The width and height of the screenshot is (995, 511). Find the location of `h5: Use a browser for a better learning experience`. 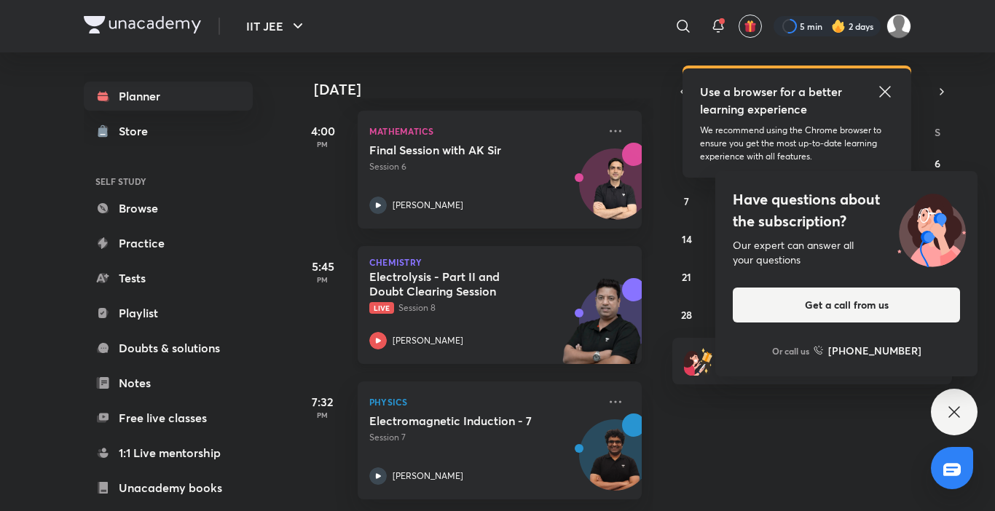

h5: Use a browser for a better learning experience is located at coordinates (772, 100).